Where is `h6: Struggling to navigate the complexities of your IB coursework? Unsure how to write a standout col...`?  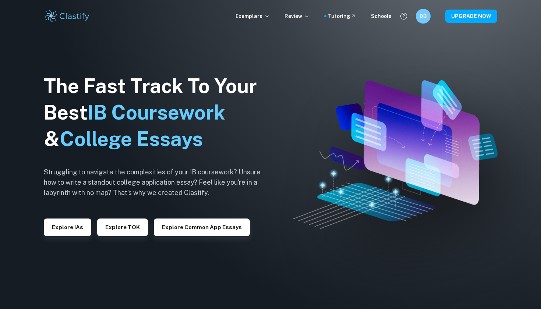 h6: Struggling to navigate the complexities of your IB coursework? Unsure how to write a standout col... is located at coordinates (158, 182).